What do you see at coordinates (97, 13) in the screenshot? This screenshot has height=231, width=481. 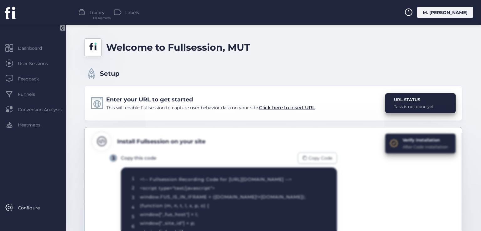 I see `span: Library` at bounding box center [97, 13].